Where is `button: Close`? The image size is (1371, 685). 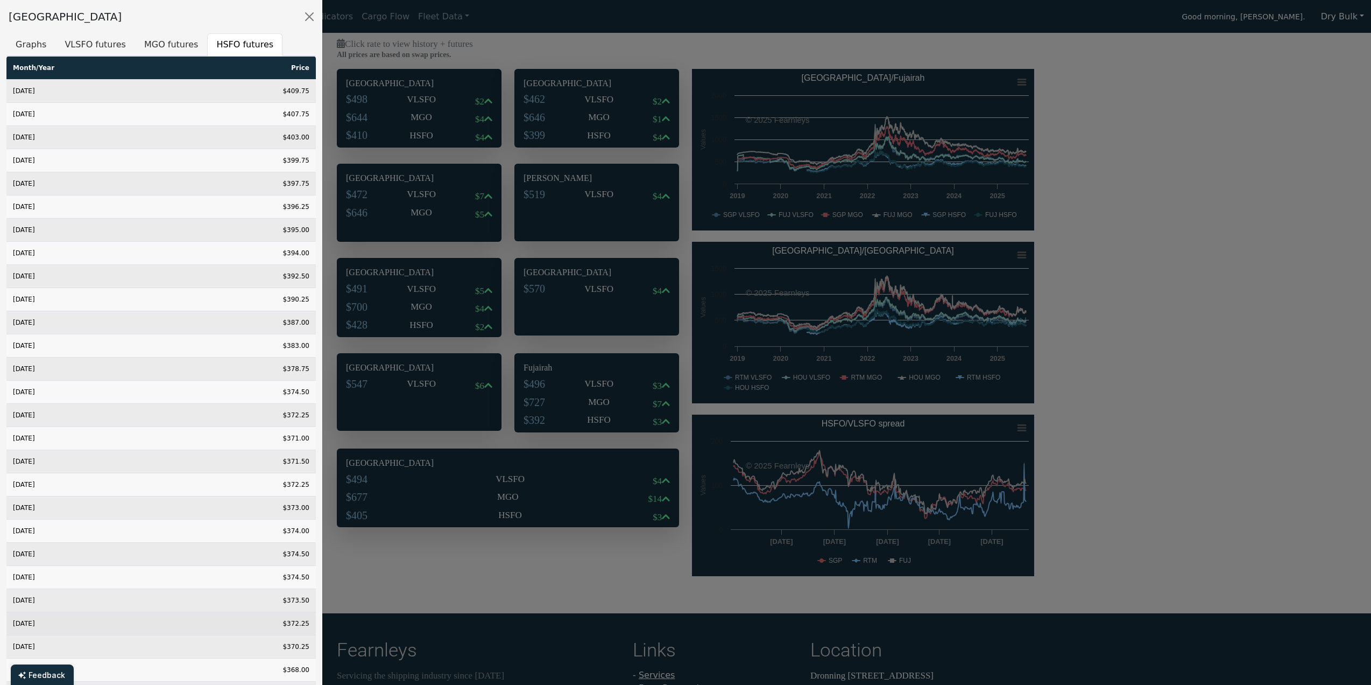 button: Close is located at coordinates (309, 17).